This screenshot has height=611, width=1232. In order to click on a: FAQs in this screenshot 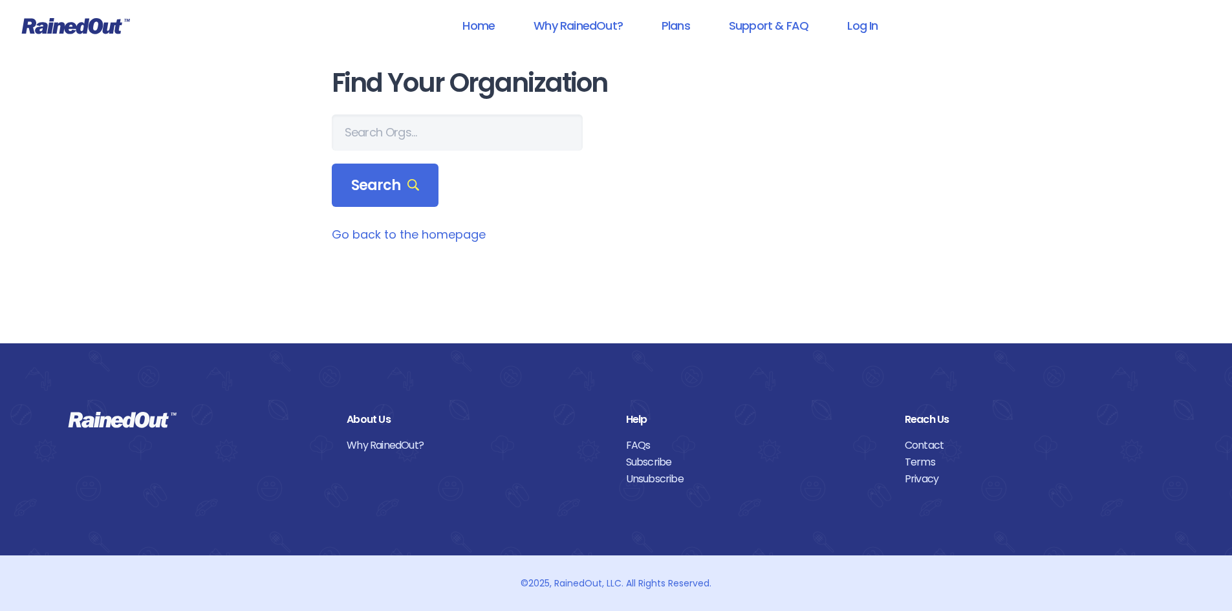, I will do `click(756, 446)`.